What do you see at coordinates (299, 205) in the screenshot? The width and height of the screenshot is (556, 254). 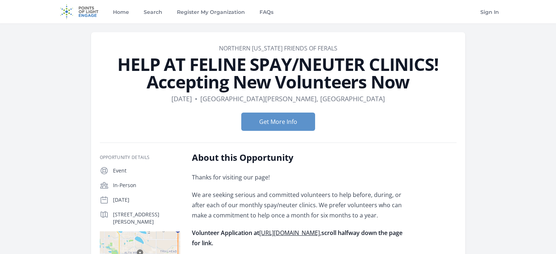 I see `p: We are seeking serious and committed volunteers to help before, during, or after each of our mont...` at bounding box center [299, 205].